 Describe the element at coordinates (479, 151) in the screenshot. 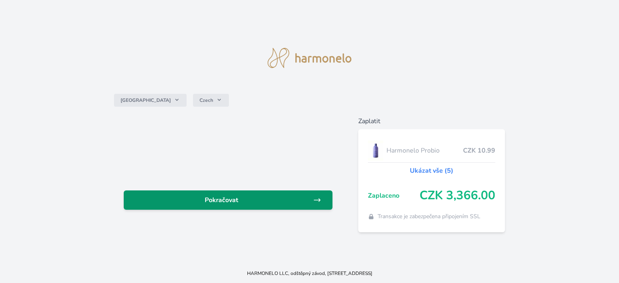

I see `span: CZK 10.99` at that location.